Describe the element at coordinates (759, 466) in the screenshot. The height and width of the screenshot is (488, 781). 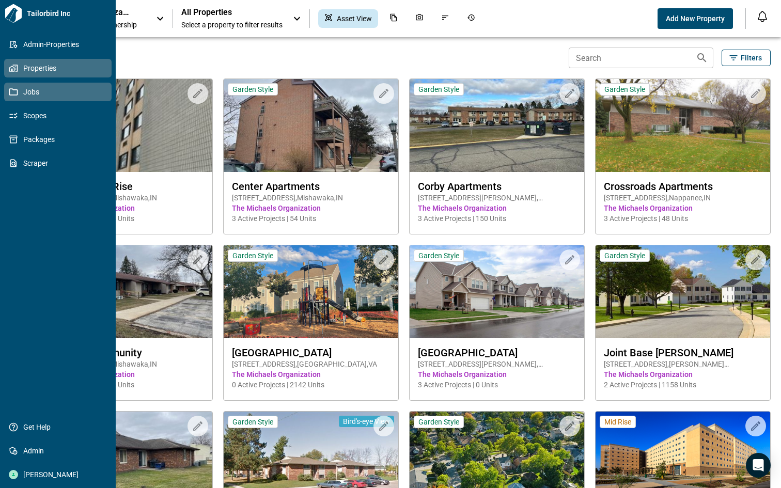
I see `div: Open Intercom Messenger` at that location.